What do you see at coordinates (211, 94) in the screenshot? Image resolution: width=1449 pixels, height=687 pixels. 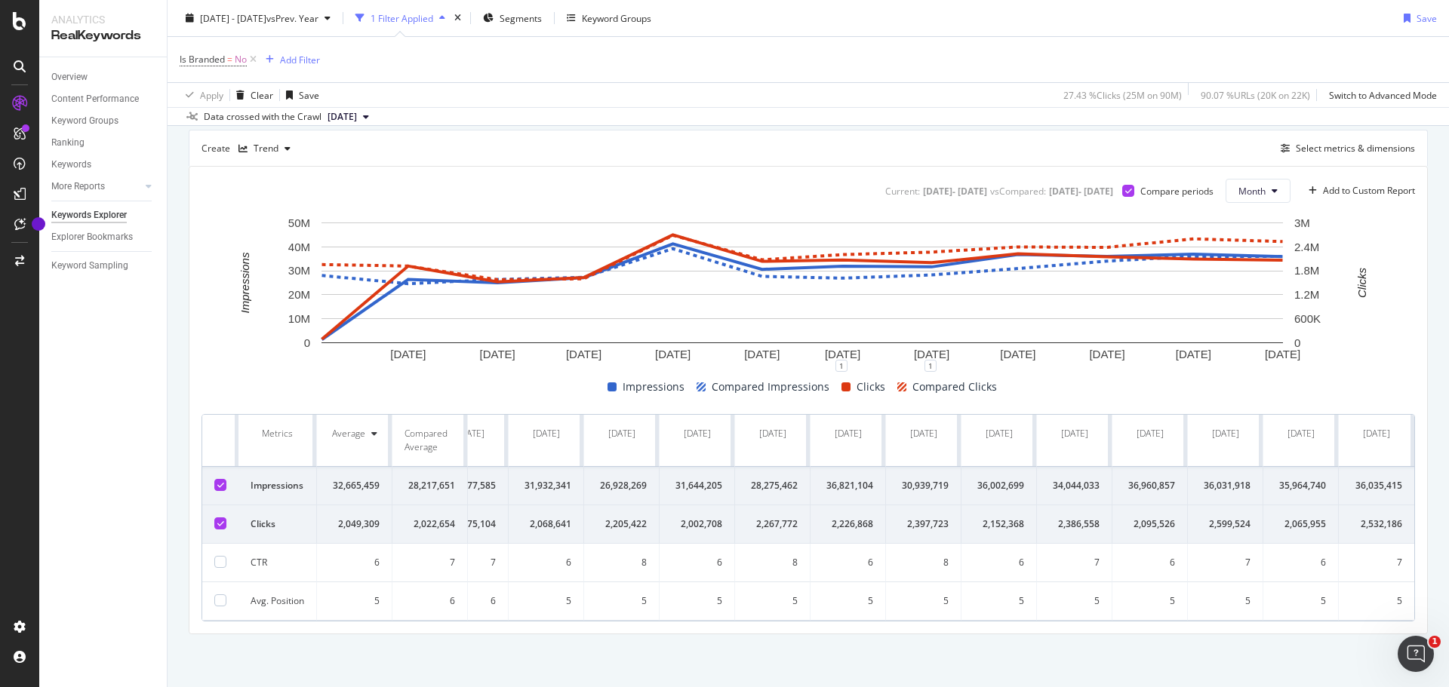 I see `div: Apply` at bounding box center [211, 94].